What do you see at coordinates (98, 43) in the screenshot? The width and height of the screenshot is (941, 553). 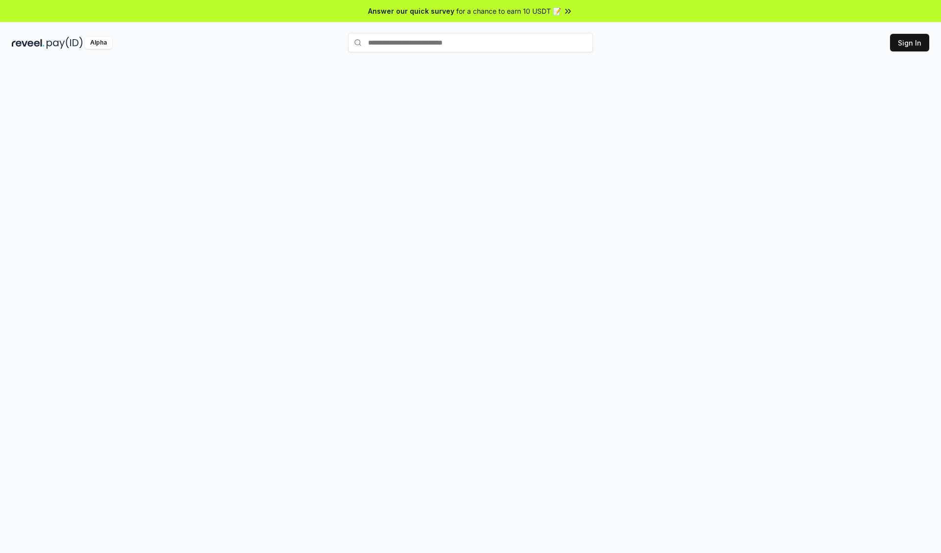 I see `div: Alpha` at bounding box center [98, 43].